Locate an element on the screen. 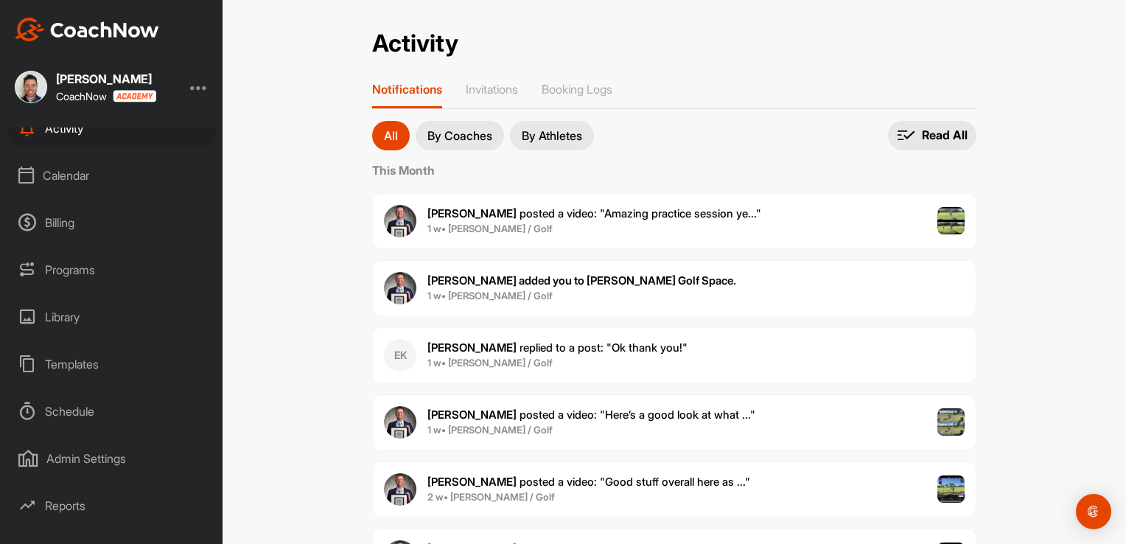 This screenshot has height=544, width=1126. img: CoachNow is located at coordinates (87, 29).